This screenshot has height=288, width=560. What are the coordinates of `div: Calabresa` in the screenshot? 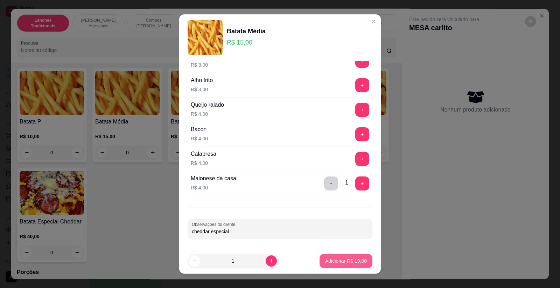 It's located at (204, 154).